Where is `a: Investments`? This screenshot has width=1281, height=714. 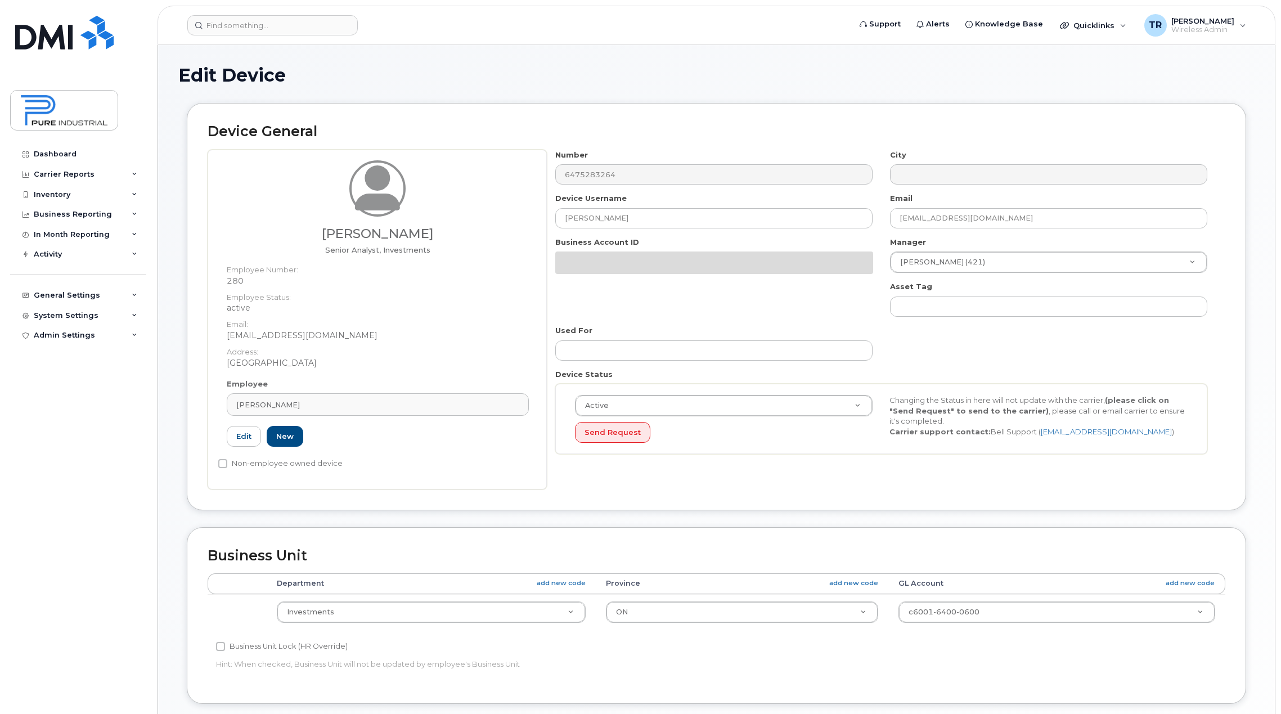 a: Investments is located at coordinates (431, 612).